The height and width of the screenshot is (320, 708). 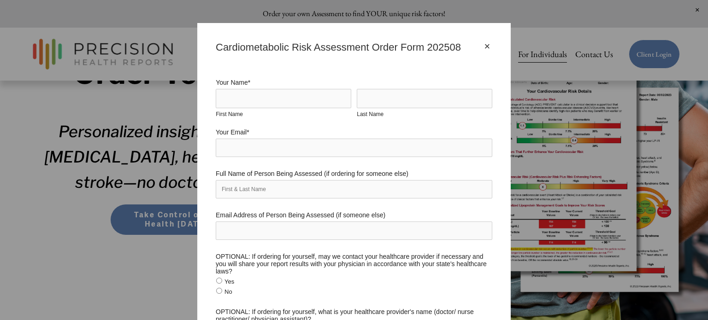 What do you see at coordinates (370, 114) in the screenshot?
I see `span: Last Name` at bounding box center [370, 114].